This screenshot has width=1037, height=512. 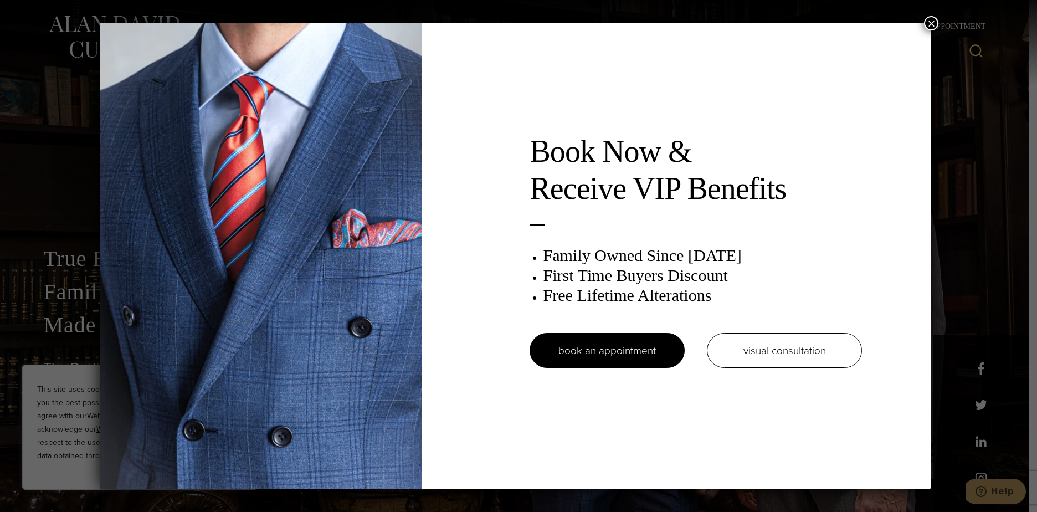 What do you see at coordinates (932, 23) in the screenshot?
I see `button: Close` at bounding box center [932, 23].